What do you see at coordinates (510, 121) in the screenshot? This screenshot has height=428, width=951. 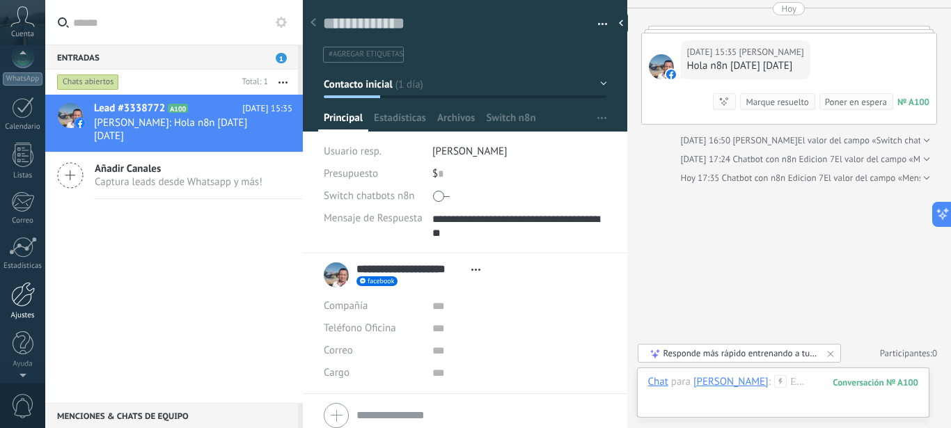 I see `span: Switch n8n` at bounding box center [510, 121].